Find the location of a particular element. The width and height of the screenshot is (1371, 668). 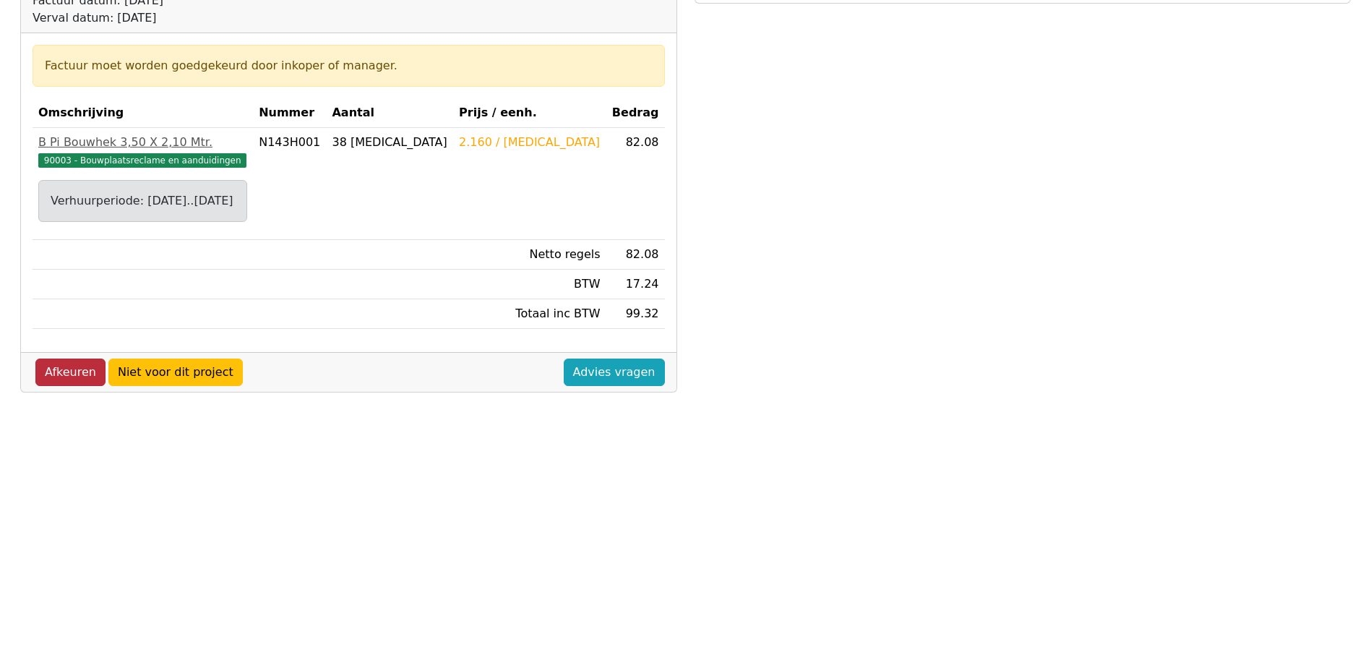

td: N143H001 is located at coordinates (289, 184).